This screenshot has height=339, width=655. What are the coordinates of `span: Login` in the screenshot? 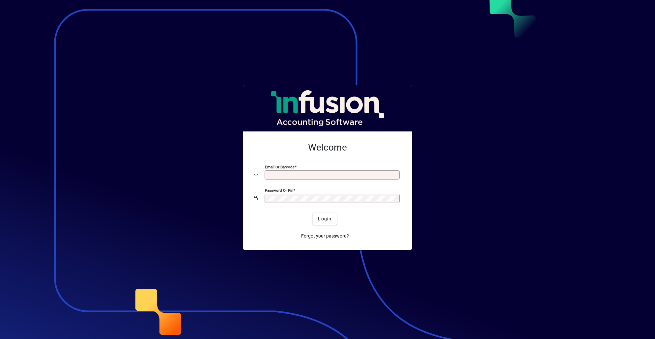 It's located at (325, 219).